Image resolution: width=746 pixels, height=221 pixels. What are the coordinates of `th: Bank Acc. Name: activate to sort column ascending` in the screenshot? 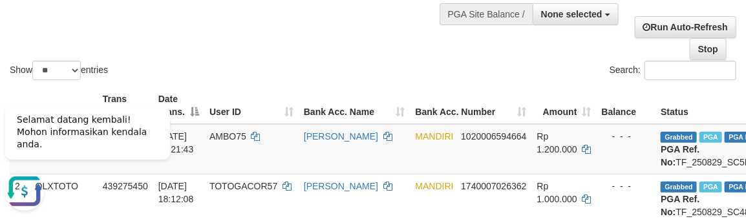 It's located at (354, 105).